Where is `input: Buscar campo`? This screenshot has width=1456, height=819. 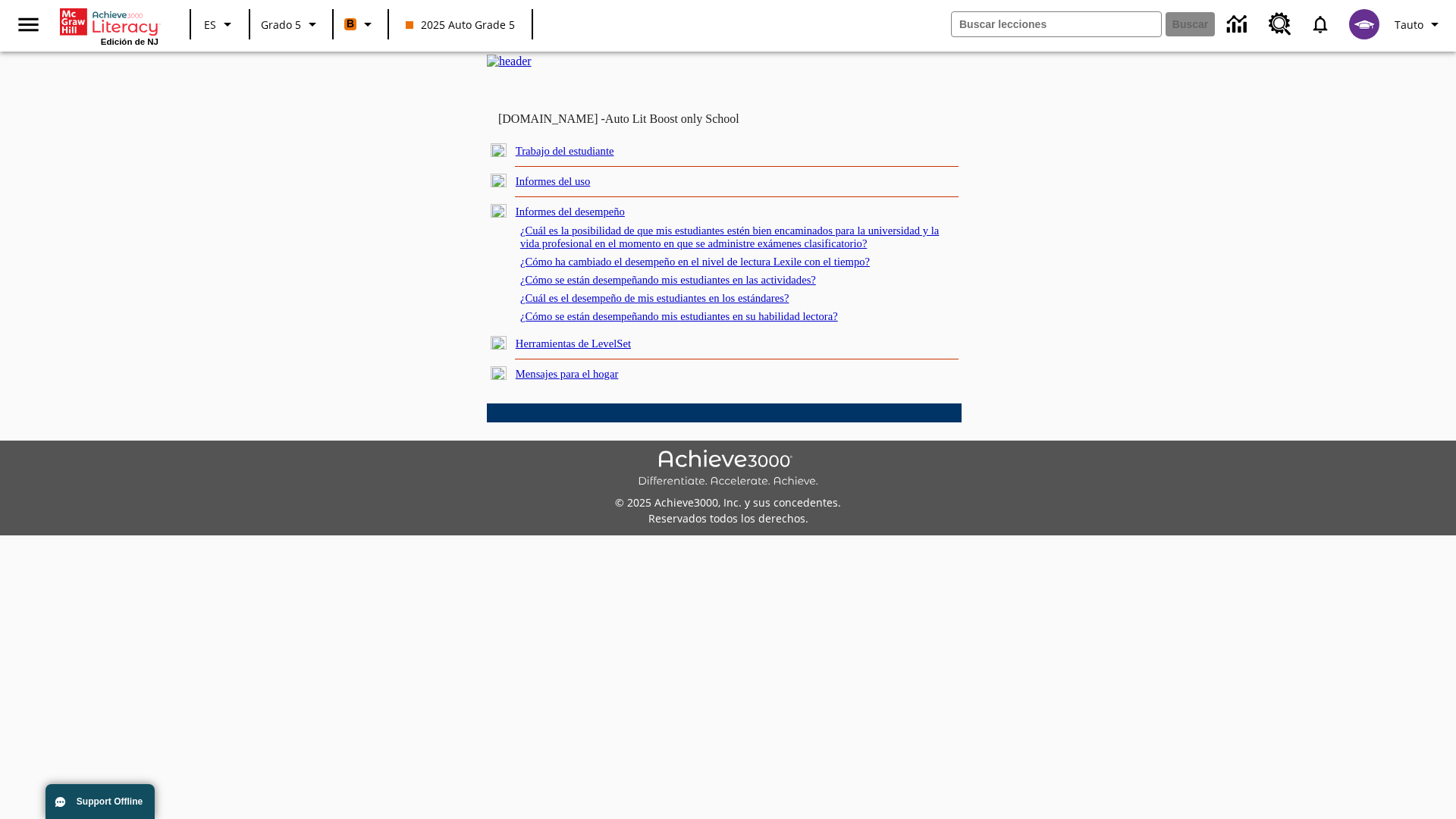 input: Buscar campo is located at coordinates (1056, 24).